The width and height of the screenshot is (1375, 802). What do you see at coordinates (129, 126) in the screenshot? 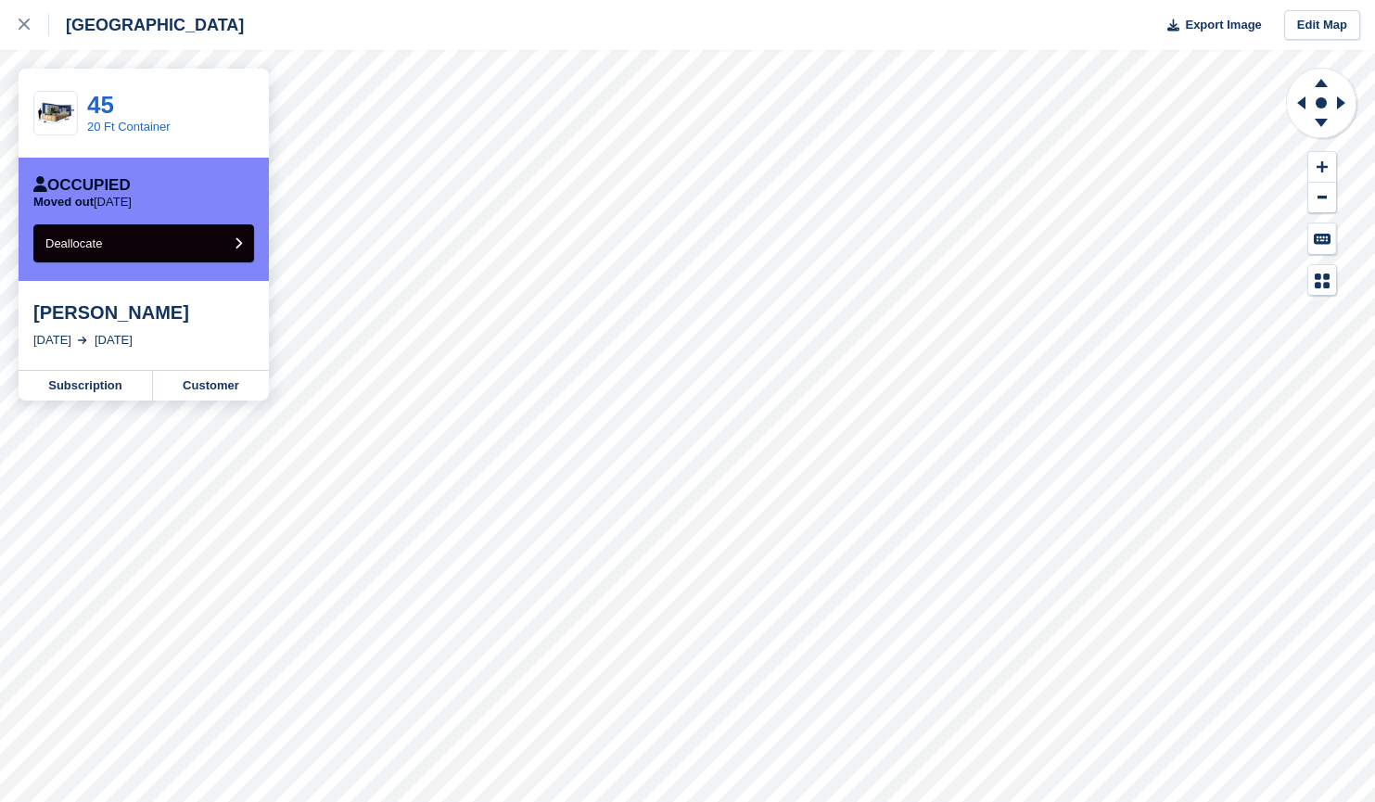
I see `a: 20 Ft Container` at bounding box center [129, 126].